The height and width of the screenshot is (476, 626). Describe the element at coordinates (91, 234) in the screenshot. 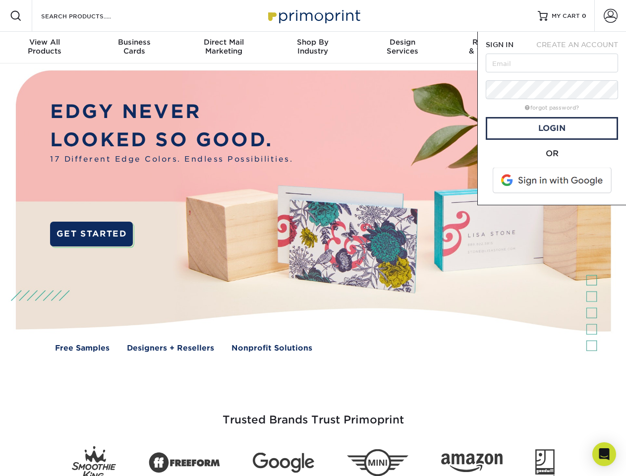

I see `a: GET STARTED` at that location.